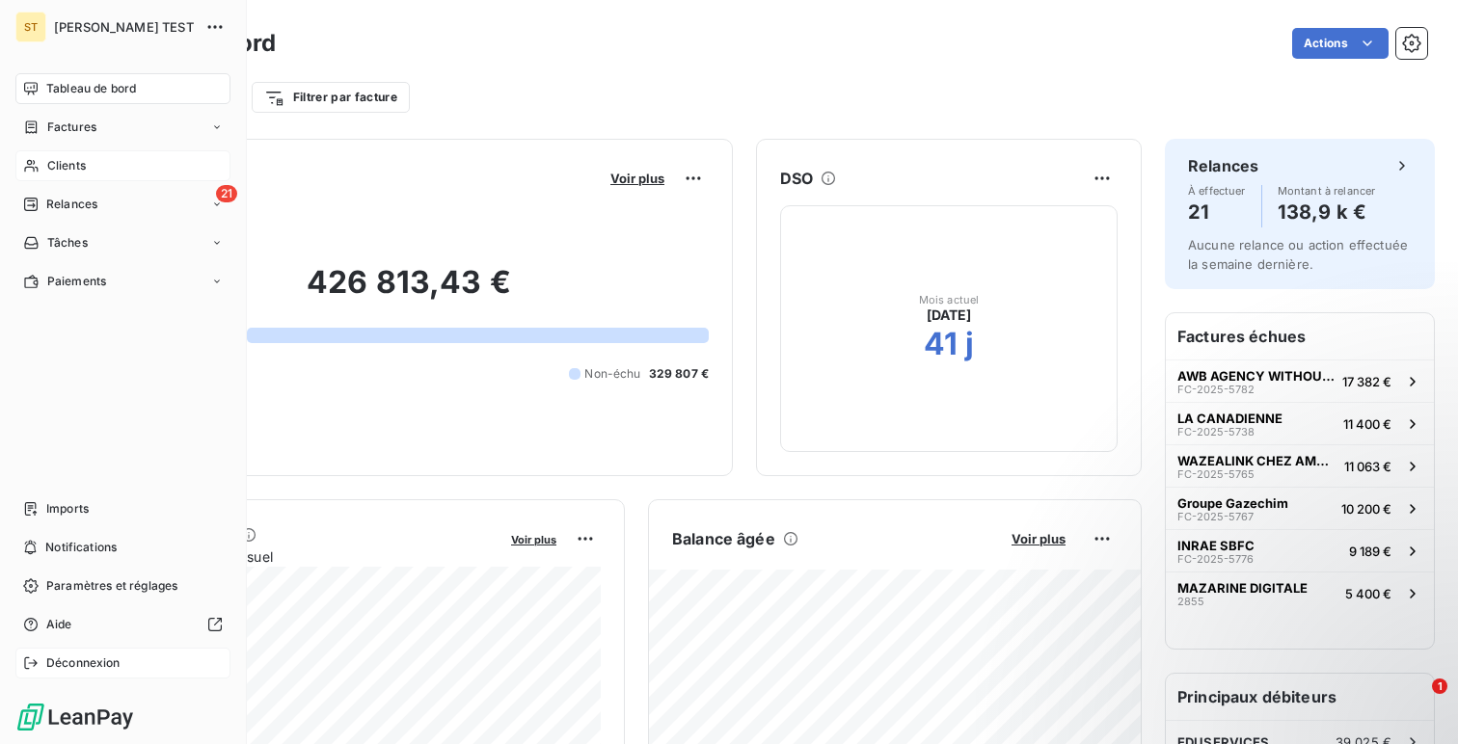  Describe the element at coordinates (1230, 419) in the screenshot. I see `span: LA CANADIENNE` at that location.